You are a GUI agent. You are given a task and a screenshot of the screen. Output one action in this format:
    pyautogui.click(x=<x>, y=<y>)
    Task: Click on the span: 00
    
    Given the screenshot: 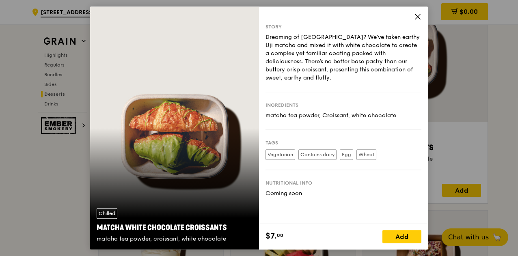 What is the action you would take?
    pyautogui.click(x=280, y=236)
    